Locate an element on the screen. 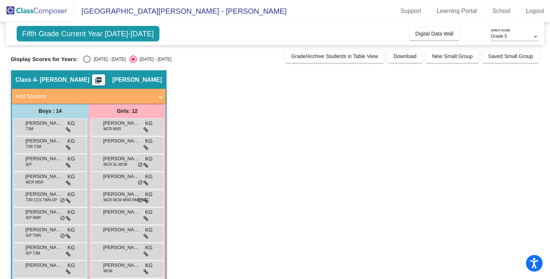 This screenshot has height=279, width=550. span: T3R T3M is located at coordinates (34, 147).